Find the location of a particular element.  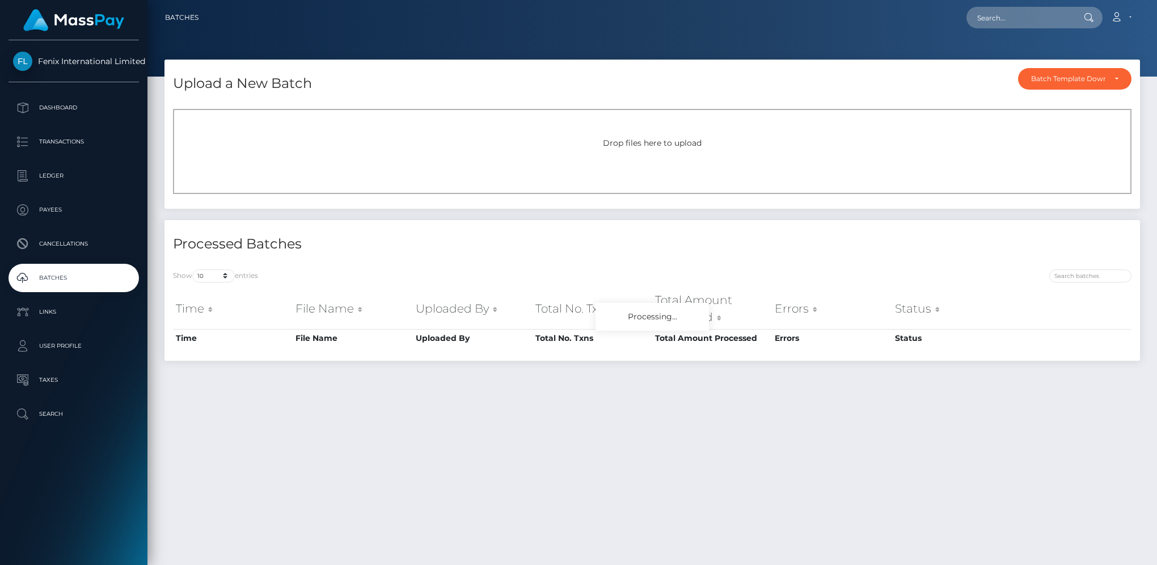

img: MassPay Logo is located at coordinates (74, 20).